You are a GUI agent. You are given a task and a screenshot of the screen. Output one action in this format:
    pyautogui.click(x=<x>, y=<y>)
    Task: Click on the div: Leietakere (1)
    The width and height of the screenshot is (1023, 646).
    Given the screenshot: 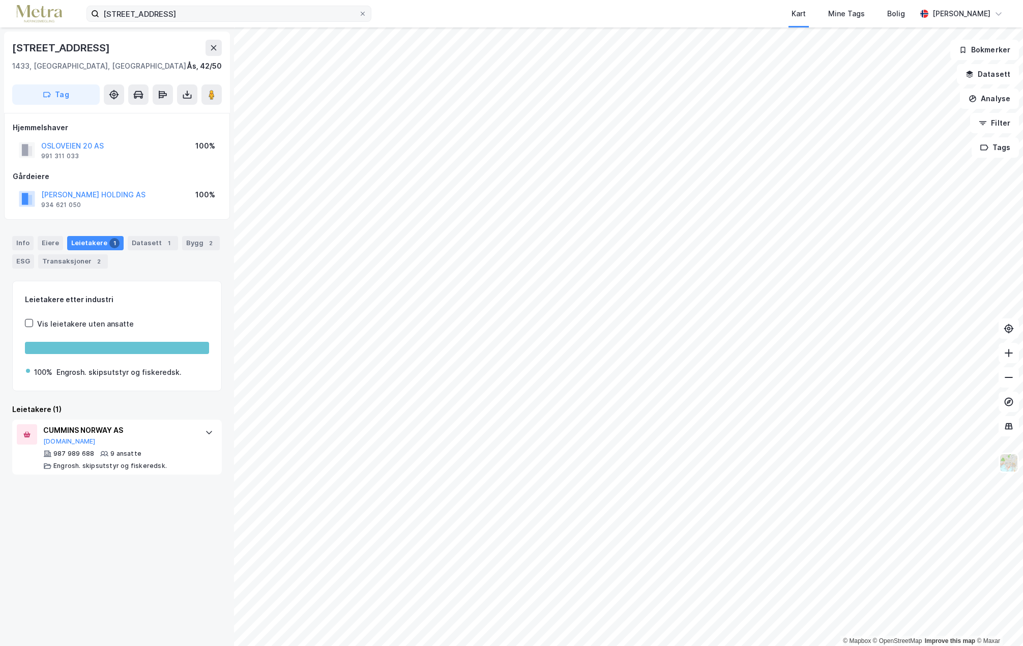 What is the action you would take?
    pyautogui.click(x=117, y=409)
    